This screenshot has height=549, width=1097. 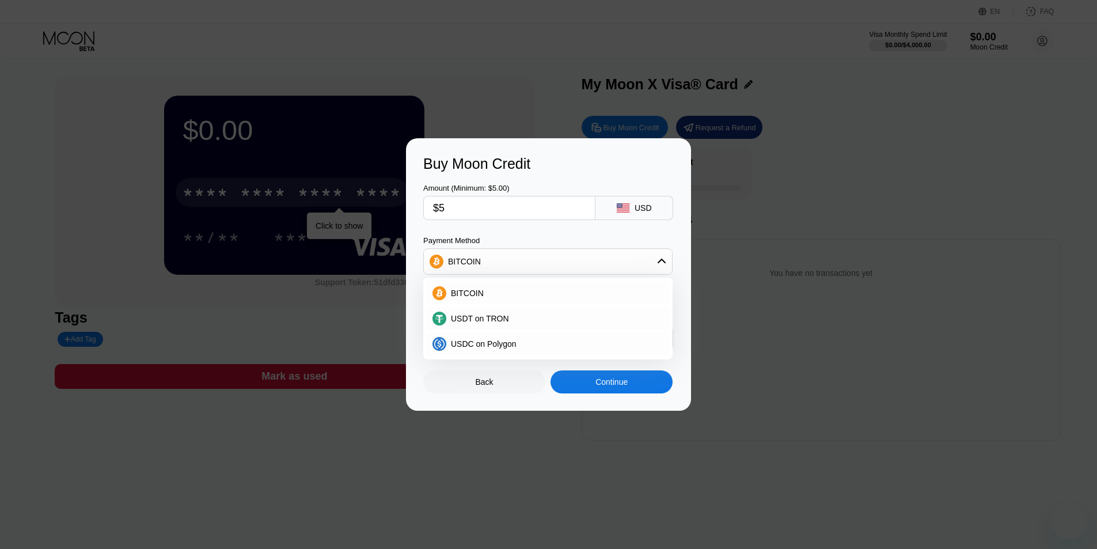 What do you see at coordinates (467, 293) in the screenshot?
I see `span: BITCOIN` at bounding box center [467, 293].